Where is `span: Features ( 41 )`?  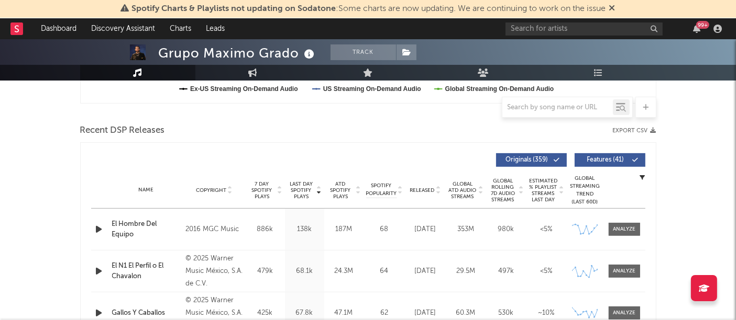
span: Features ( 41 ) is located at coordinates (605, 160).